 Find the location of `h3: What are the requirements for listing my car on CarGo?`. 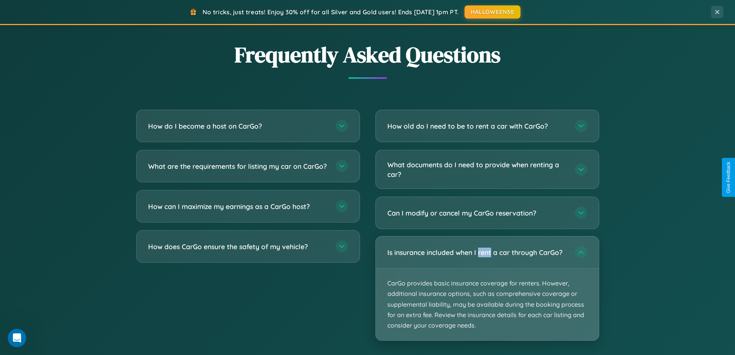

h3: What are the requirements for listing my car on CarGo? is located at coordinates (238, 166).